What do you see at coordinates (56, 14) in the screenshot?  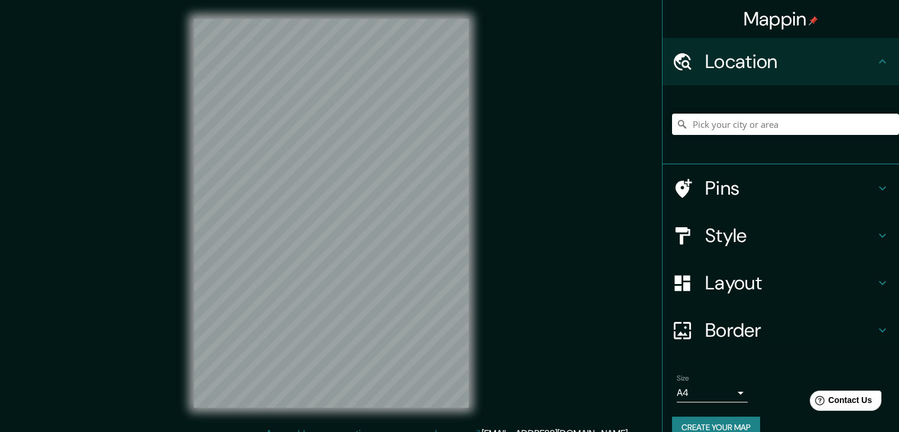 I see `span: Contact Us` at bounding box center [56, 14].